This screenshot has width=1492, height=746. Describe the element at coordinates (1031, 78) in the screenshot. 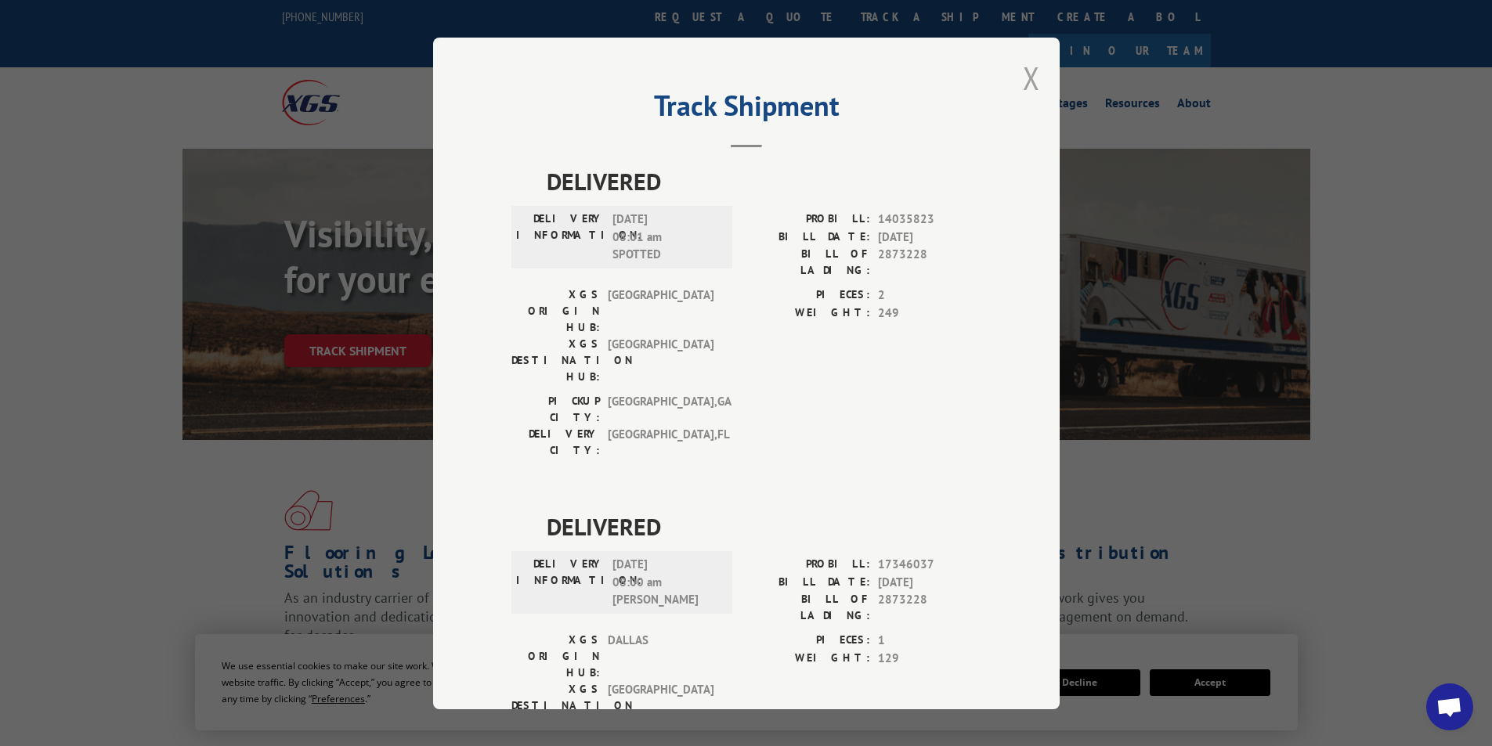

I see `button: Close modal` at that location.